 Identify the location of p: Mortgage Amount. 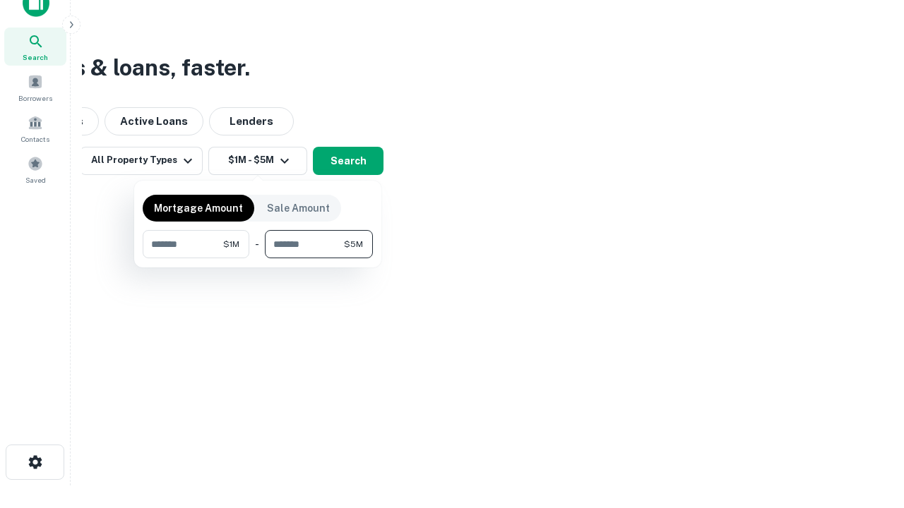
(198, 208).